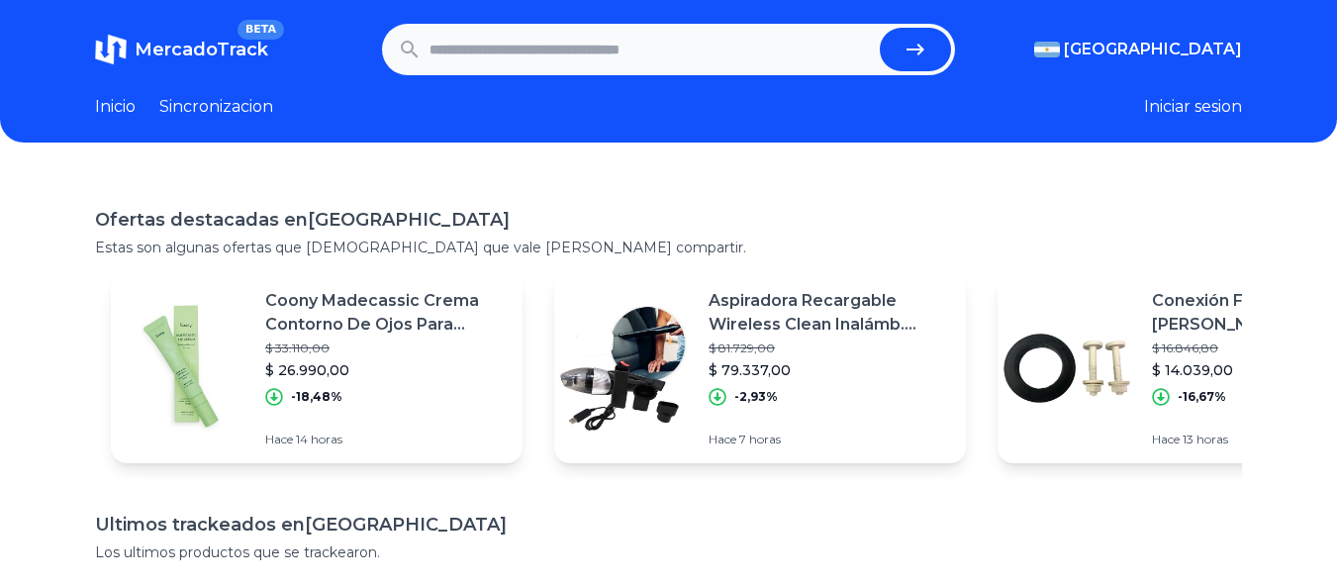 The image size is (1337, 586). I want to click on p: $ 81.729,00, so click(829, 348).